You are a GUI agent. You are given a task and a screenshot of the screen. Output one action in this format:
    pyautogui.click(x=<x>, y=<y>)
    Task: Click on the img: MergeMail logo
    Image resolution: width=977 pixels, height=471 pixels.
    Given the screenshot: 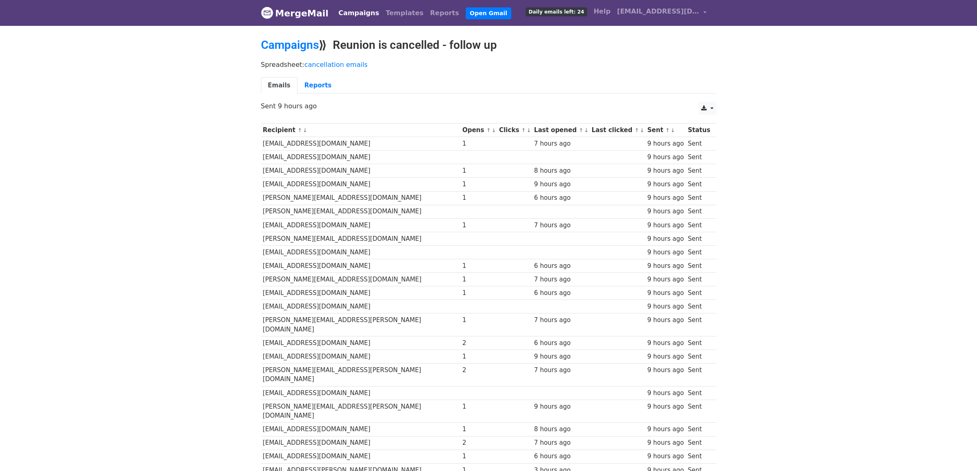 What is the action you would take?
    pyautogui.click(x=267, y=13)
    